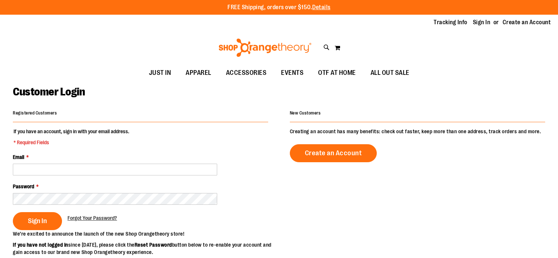 This screenshot has height=258, width=558. I want to click on span: Sign In, so click(37, 221).